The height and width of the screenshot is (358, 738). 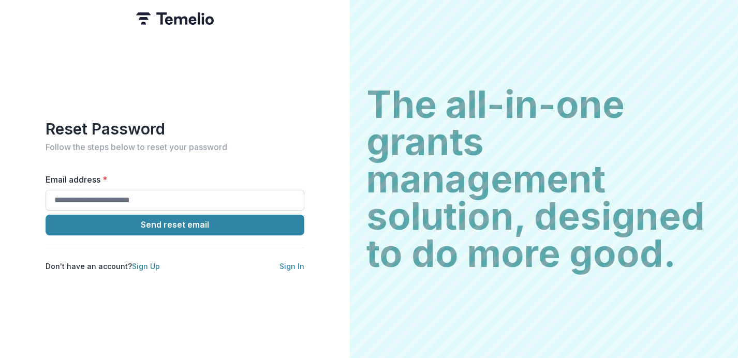 What do you see at coordinates (103, 266) in the screenshot?
I see `p: Don't have an account?` at bounding box center [103, 266].